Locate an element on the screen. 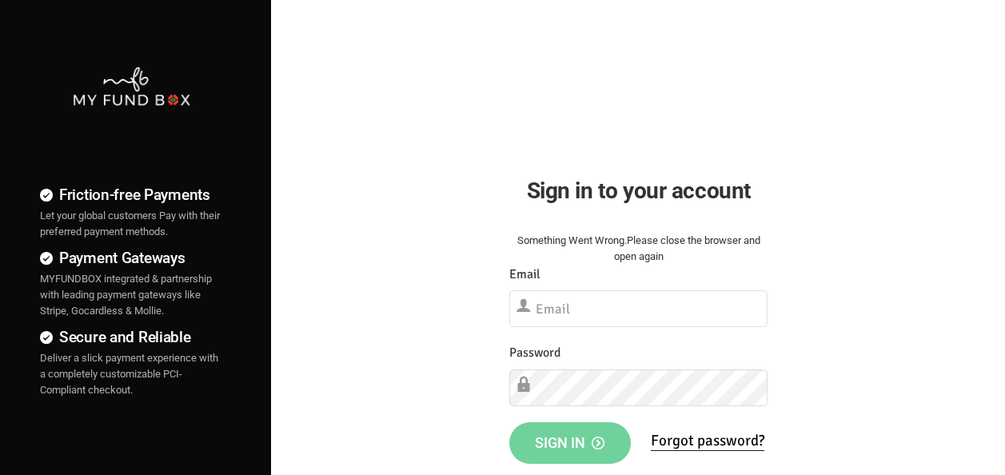  label: Email is located at coordinates (525, 274).